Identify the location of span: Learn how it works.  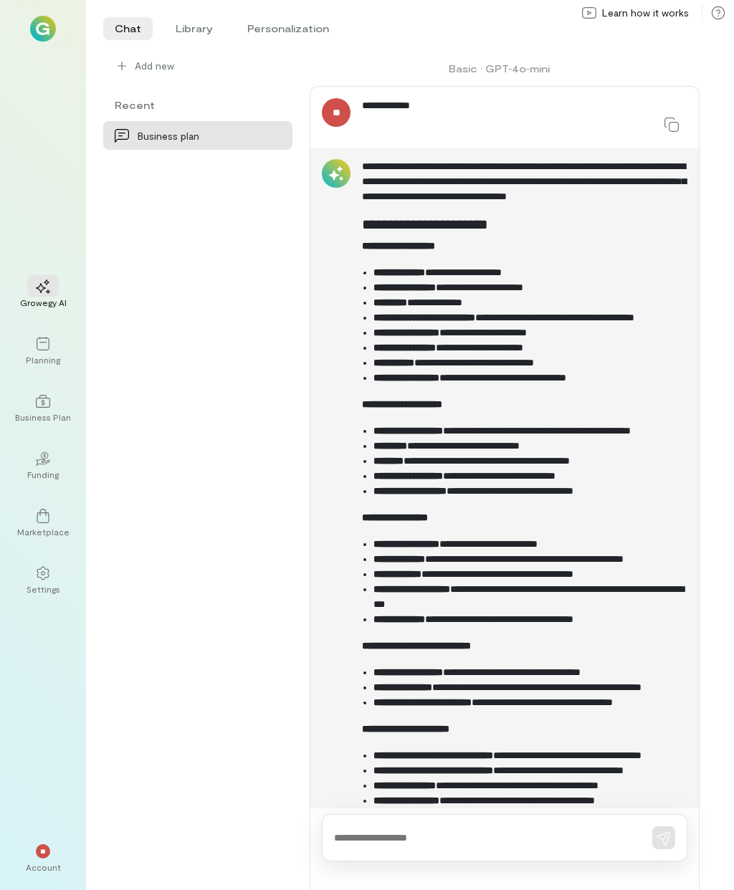
(645, 13).